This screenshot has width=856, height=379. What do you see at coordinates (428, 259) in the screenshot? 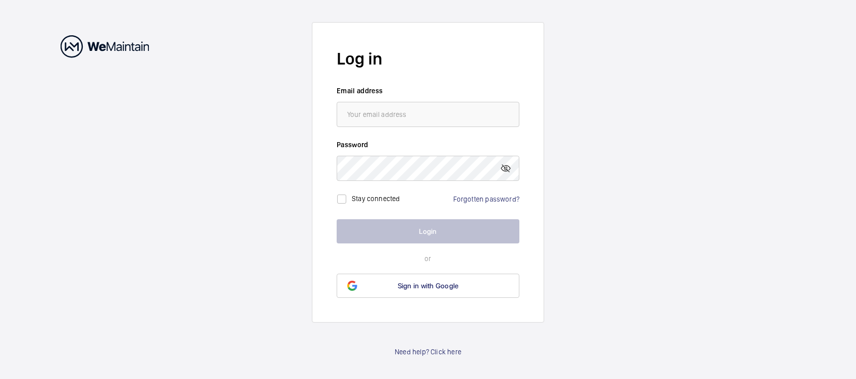
I see `p: or` at bounding box center [428, 259].